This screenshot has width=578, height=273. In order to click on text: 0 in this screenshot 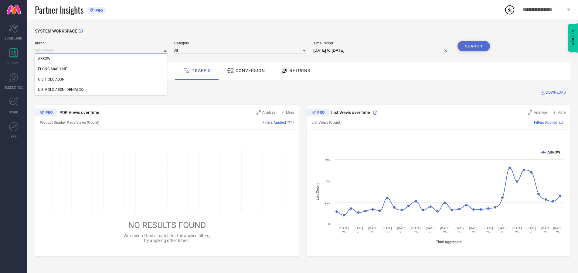, I will do `click(329, 224)`.